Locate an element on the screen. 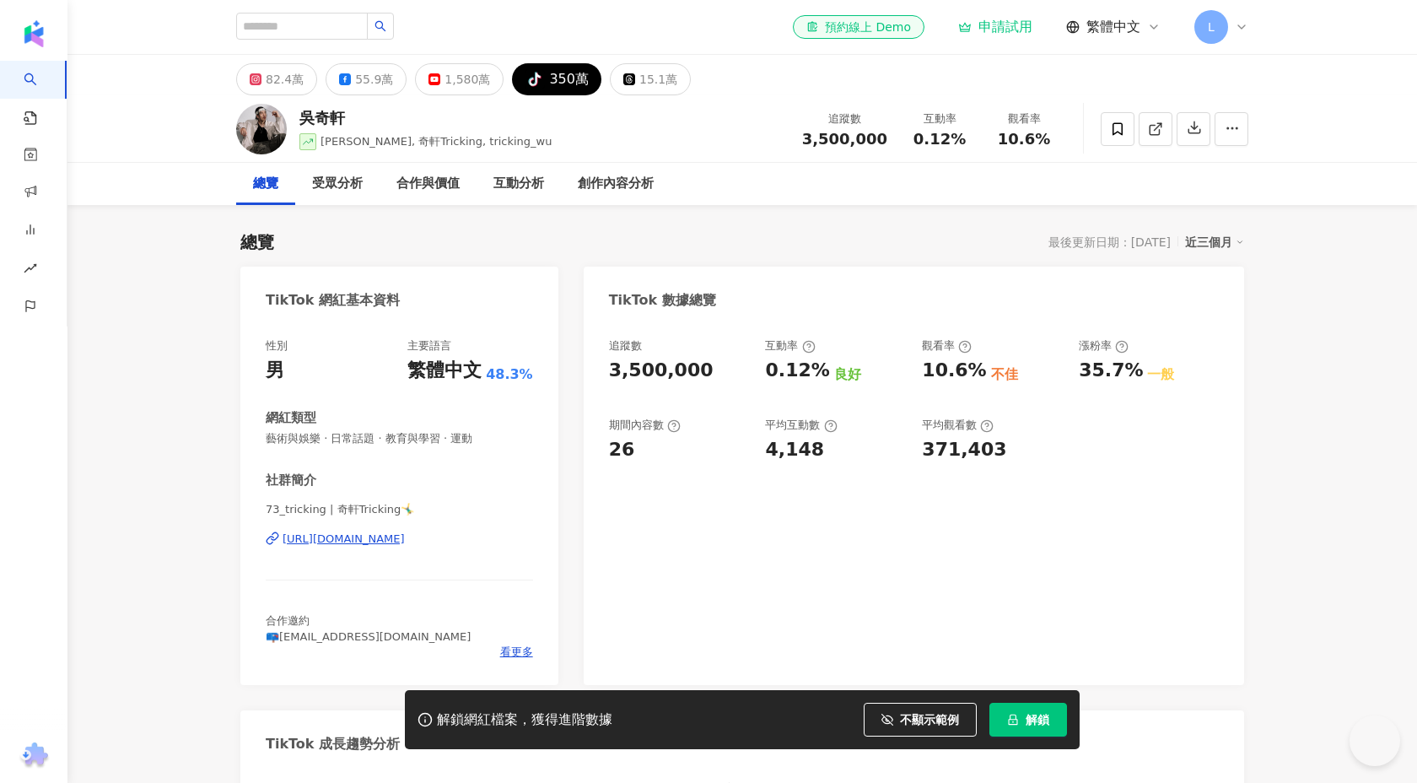 This screenshot has width=1417, height=783. div: TikTok 數據總覽 is located at coordinates (662, 300).